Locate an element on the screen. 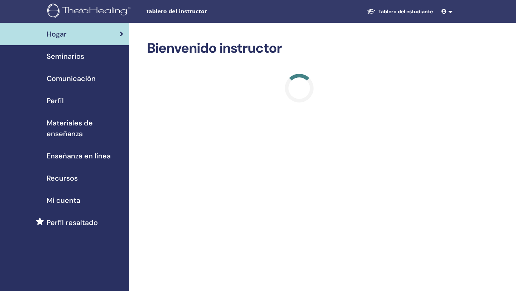 This screenshot has width=516, height=291. img: logo.png is located at coordinates (90, 11).